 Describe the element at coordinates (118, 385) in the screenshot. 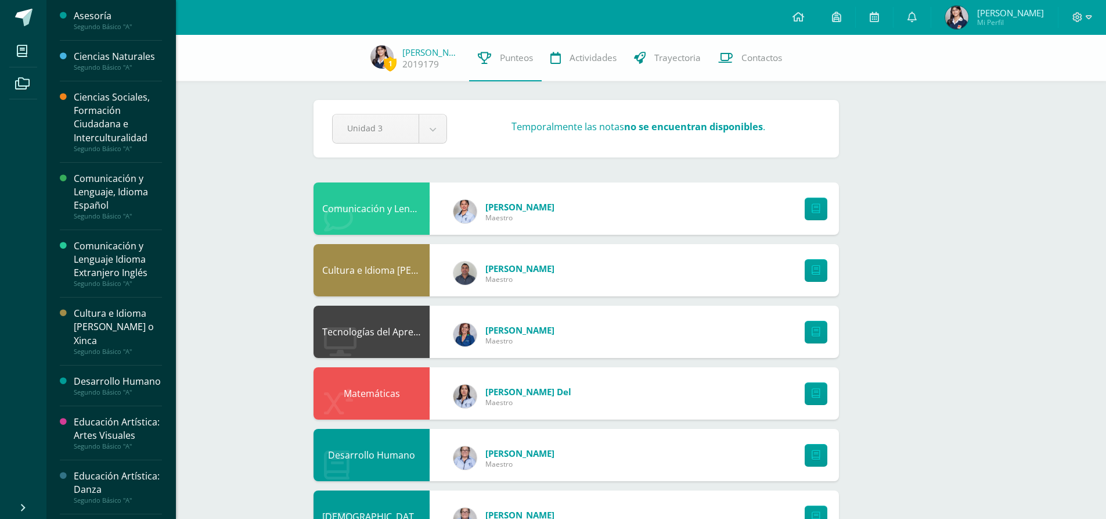

I see `a: Desarrollo HumanoSegundo Básico "A"` at that location.